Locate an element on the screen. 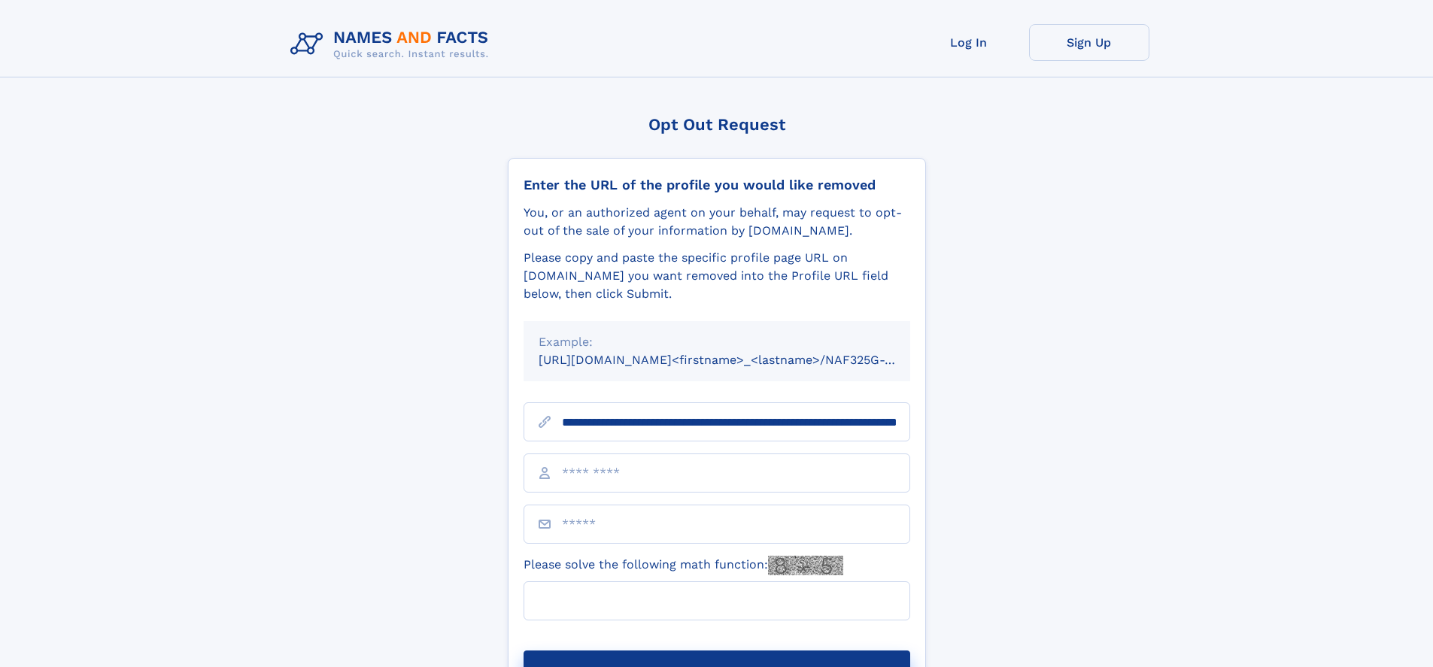 Image resolution: width=1433 pixels, height=667 pixels. div: Enter the URL of the profile you would like removed is located at coordinates (717, 185).